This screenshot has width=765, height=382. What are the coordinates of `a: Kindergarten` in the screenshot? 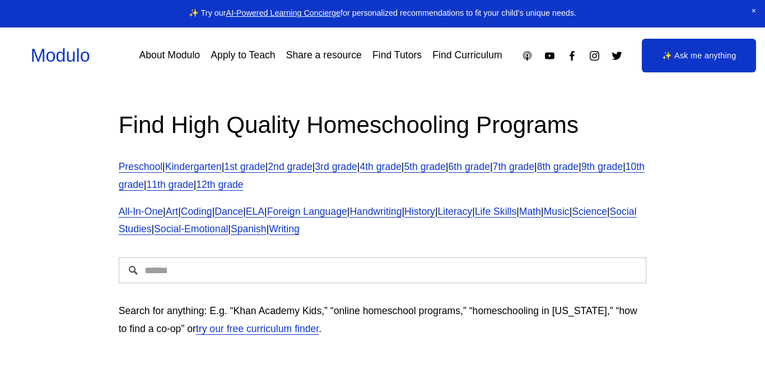 It's located at (193, 166).